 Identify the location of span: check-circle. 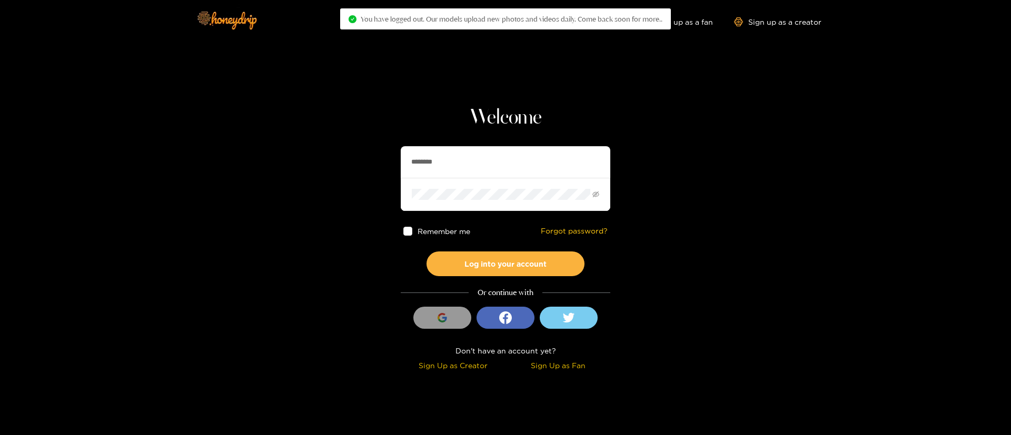
(352, 19).